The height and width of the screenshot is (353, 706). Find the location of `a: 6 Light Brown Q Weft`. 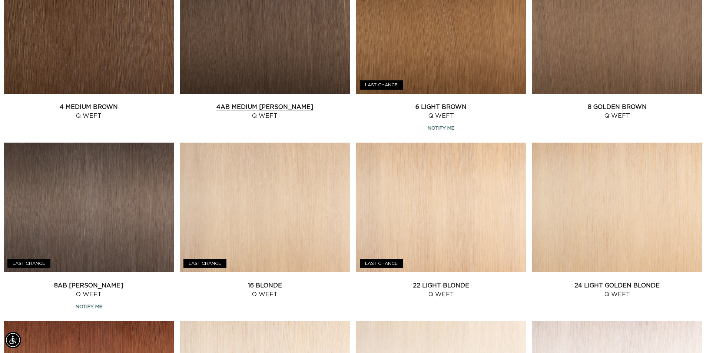

a: 6 Light Brown Q Weft is located at coordinates (441, 111).